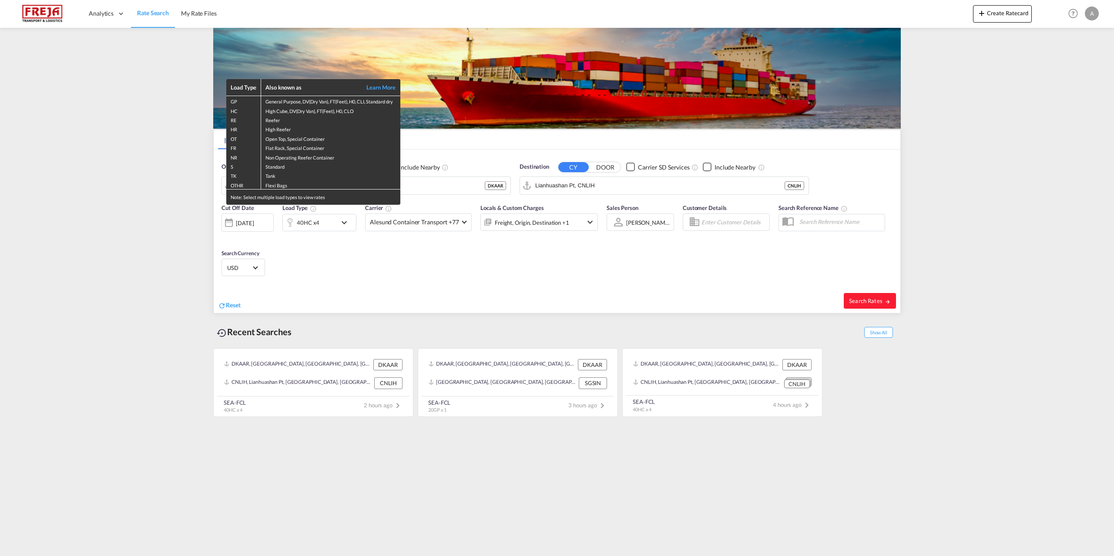  I want to click on th: Load Type, so click(244, 87).